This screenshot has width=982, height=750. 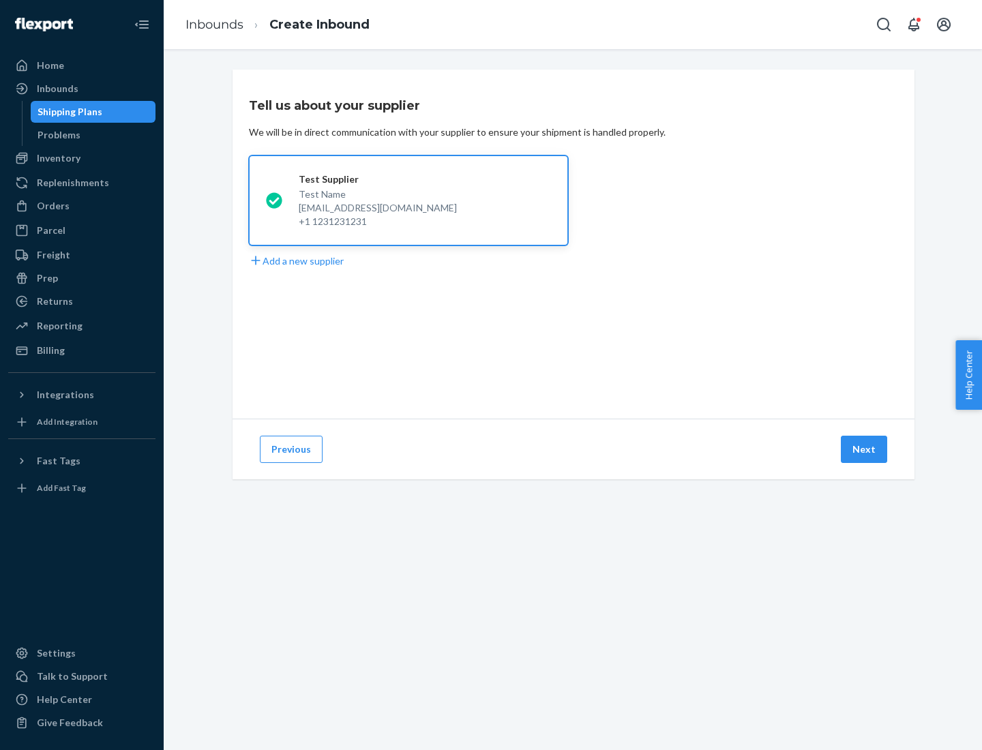 I want to click on a: Orders, so click(x=82, y=206).